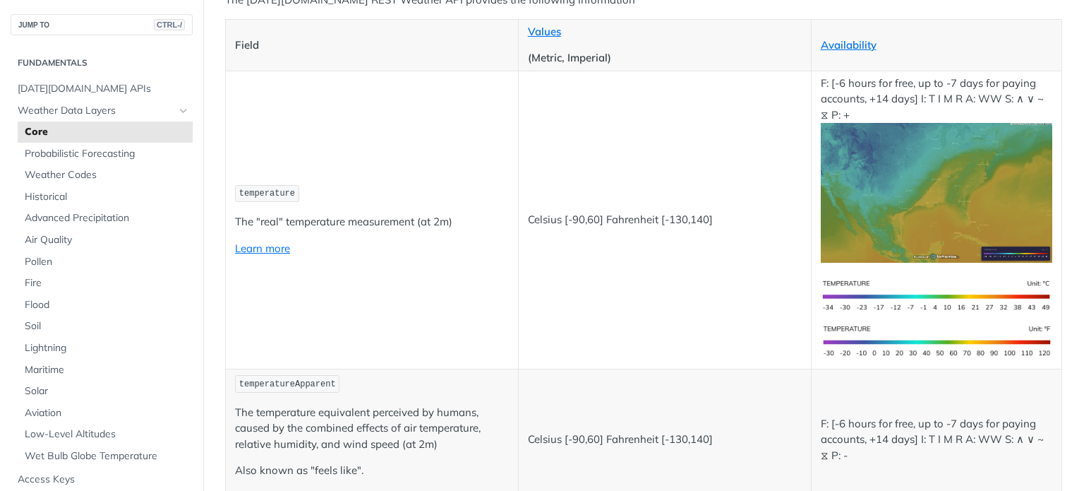 This screenshot has width=1084, height=491. Describe the element at coordinates (103, 479) in the screenshot. I see `span: Access Keys` at that location.